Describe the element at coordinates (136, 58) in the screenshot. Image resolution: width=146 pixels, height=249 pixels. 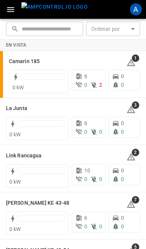
I see `span: 1` at that location.